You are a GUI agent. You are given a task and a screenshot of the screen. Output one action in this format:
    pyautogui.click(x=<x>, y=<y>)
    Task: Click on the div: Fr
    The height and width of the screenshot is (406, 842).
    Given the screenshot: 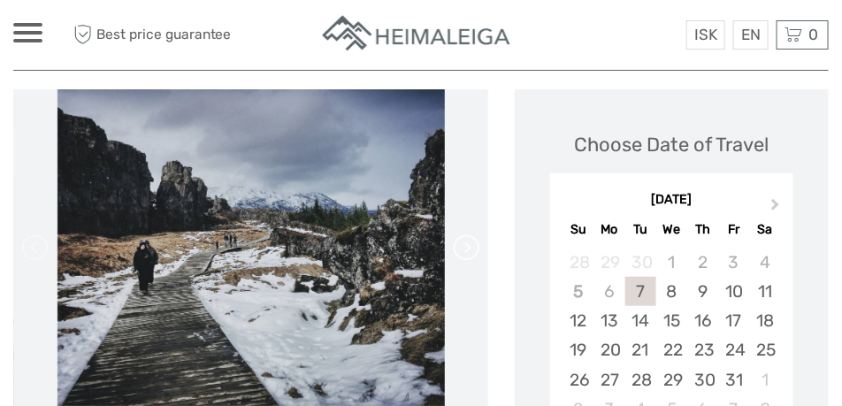 What is the action you would take?
    pyautogui.click(x=733, y=229)
    